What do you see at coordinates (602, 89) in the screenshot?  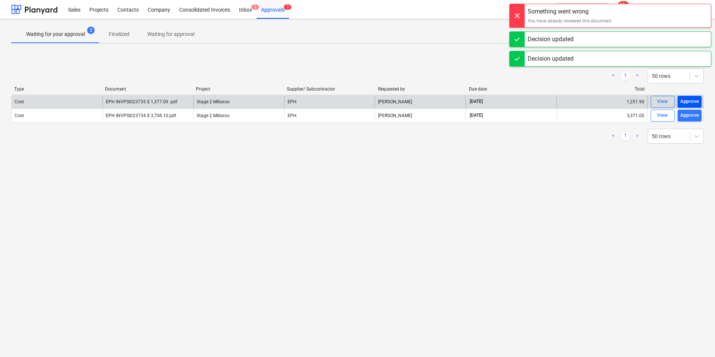 I see `div: Total` at bounding box center [602, 89].